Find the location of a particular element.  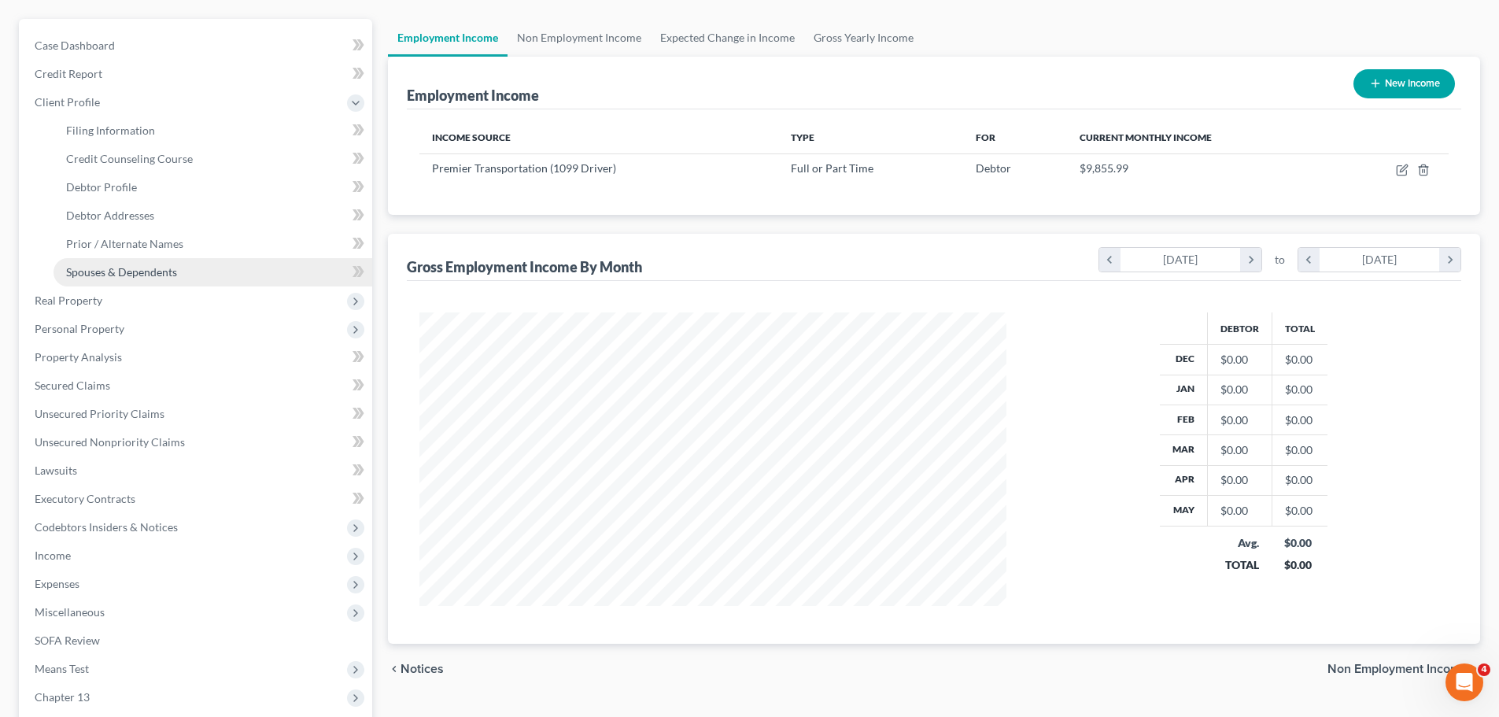

th: Feb is located at coordinates (1184, 420).